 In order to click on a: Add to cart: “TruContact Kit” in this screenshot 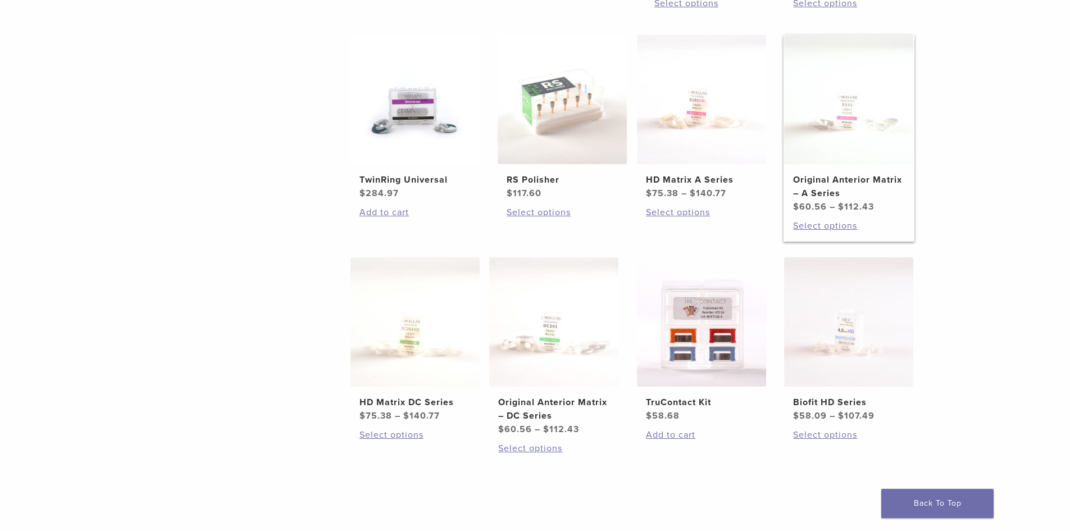, I will do `click(701, 435)`.